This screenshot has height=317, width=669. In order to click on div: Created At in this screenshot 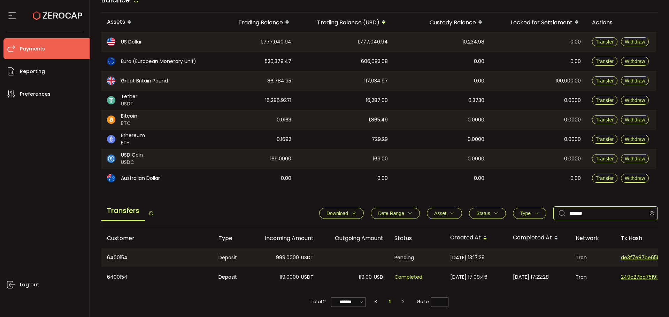, I will do `click(476, 238)`.